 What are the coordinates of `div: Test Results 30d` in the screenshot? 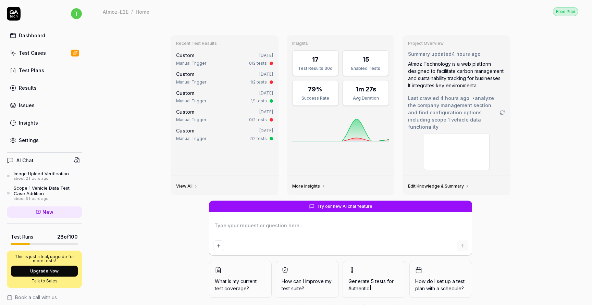 It's located at (315, 69).